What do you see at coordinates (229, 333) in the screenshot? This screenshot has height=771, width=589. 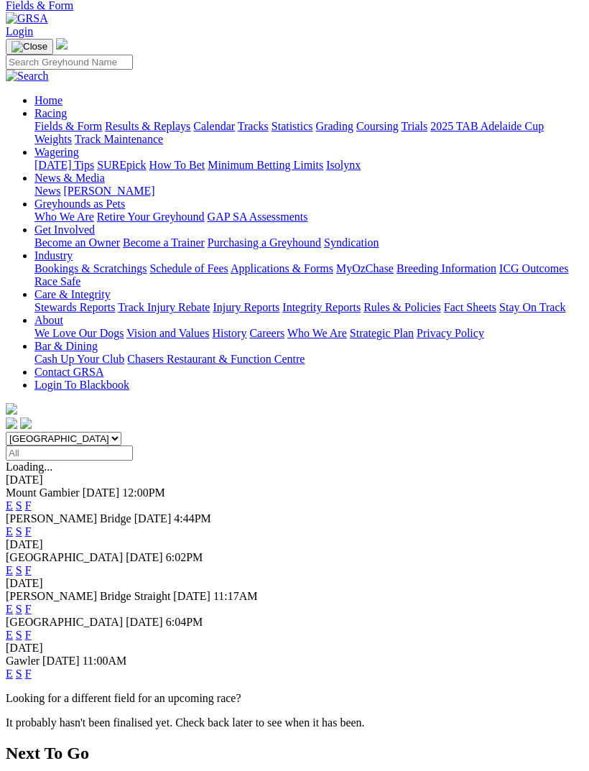 I see `a: History` at bounding box center [229, 333].